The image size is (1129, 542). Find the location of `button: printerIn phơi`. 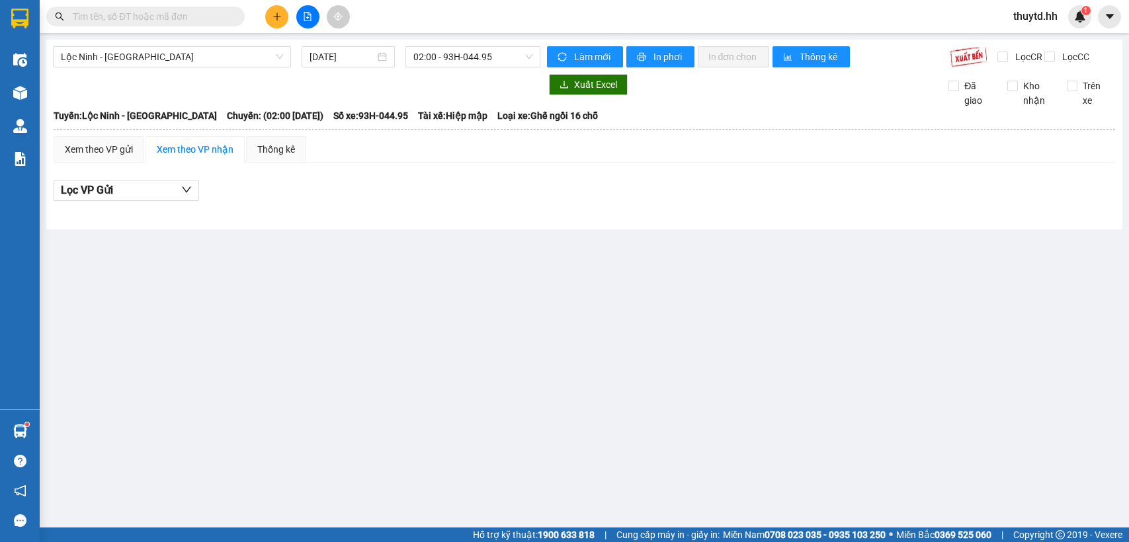

button: printerIn phơi is located at coordinates (660, 57).